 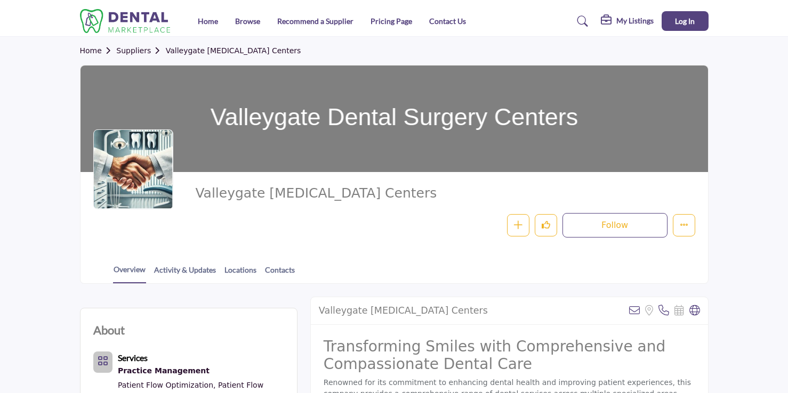 I want to click on a: Contacts, so click(x=280, y=273).